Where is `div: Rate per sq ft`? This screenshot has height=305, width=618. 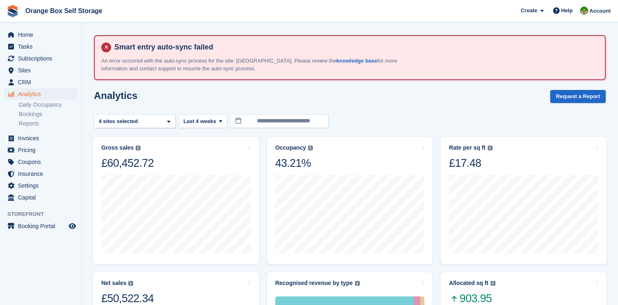 div: Rate per sq ft is located at coordinates (467, 148).